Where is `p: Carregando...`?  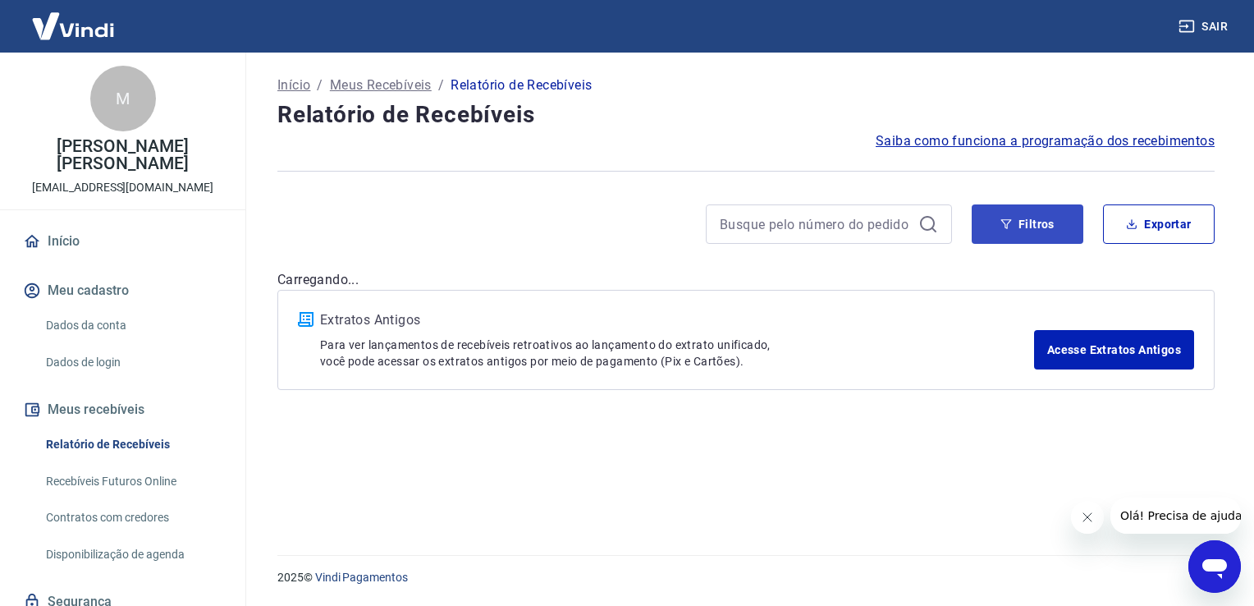 p: Carregando... is located at coordinates (746, 280).